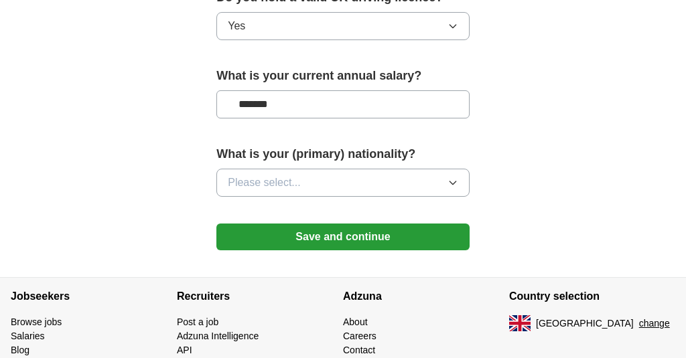  Describe the element at coordinates (520, 324) in the screenshot. I see `img: UK flag` at that location.